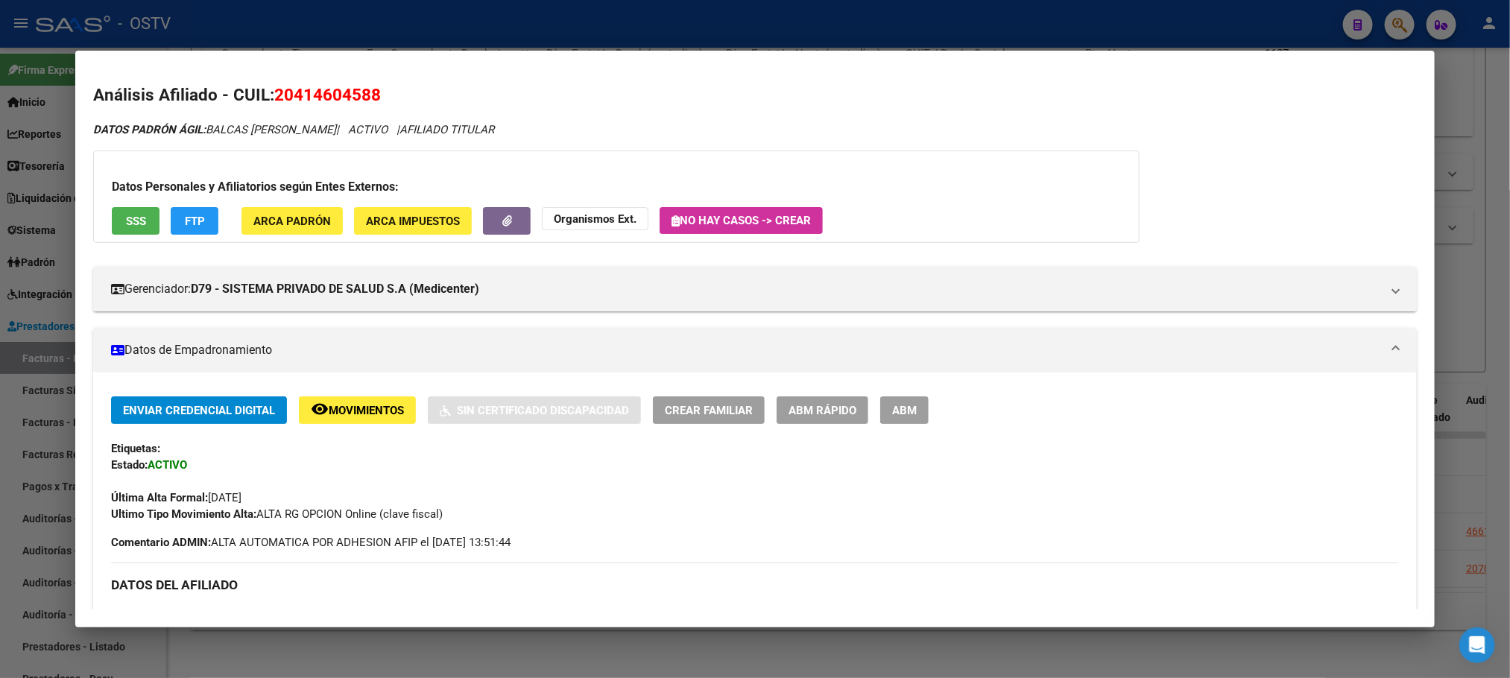 Image resolution: width=1510 pixels, height=678 pixels. I want to click on div: Por favor actualice la página presionando ctrl+F5, so click(128, 367).